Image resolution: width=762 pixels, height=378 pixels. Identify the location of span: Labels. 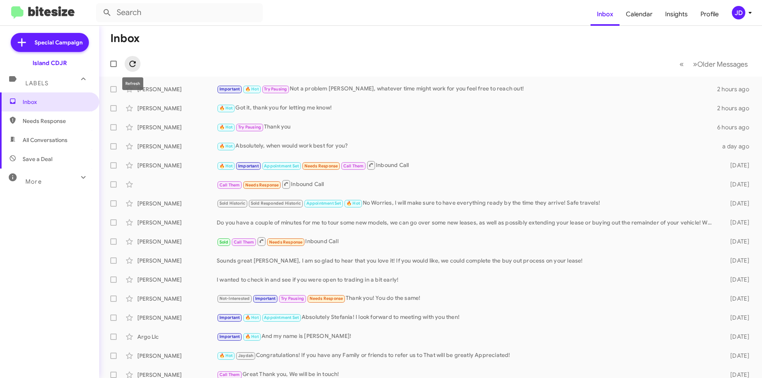
(37, 83).